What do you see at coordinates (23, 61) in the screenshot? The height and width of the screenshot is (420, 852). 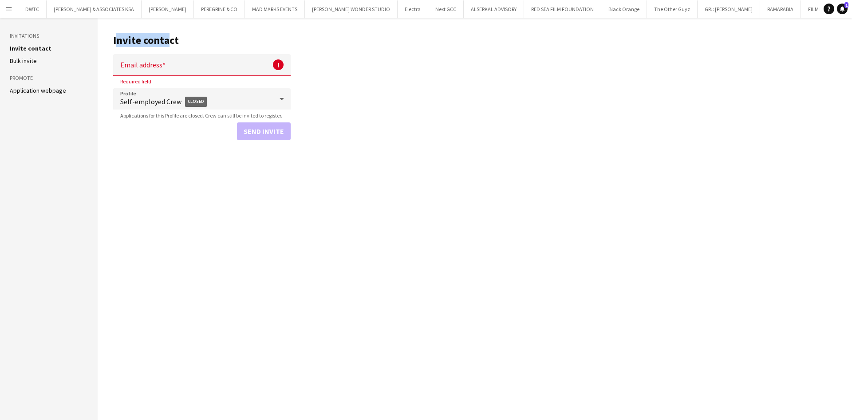 I see `a: Bulk invite` at bounding box center [23, 61].